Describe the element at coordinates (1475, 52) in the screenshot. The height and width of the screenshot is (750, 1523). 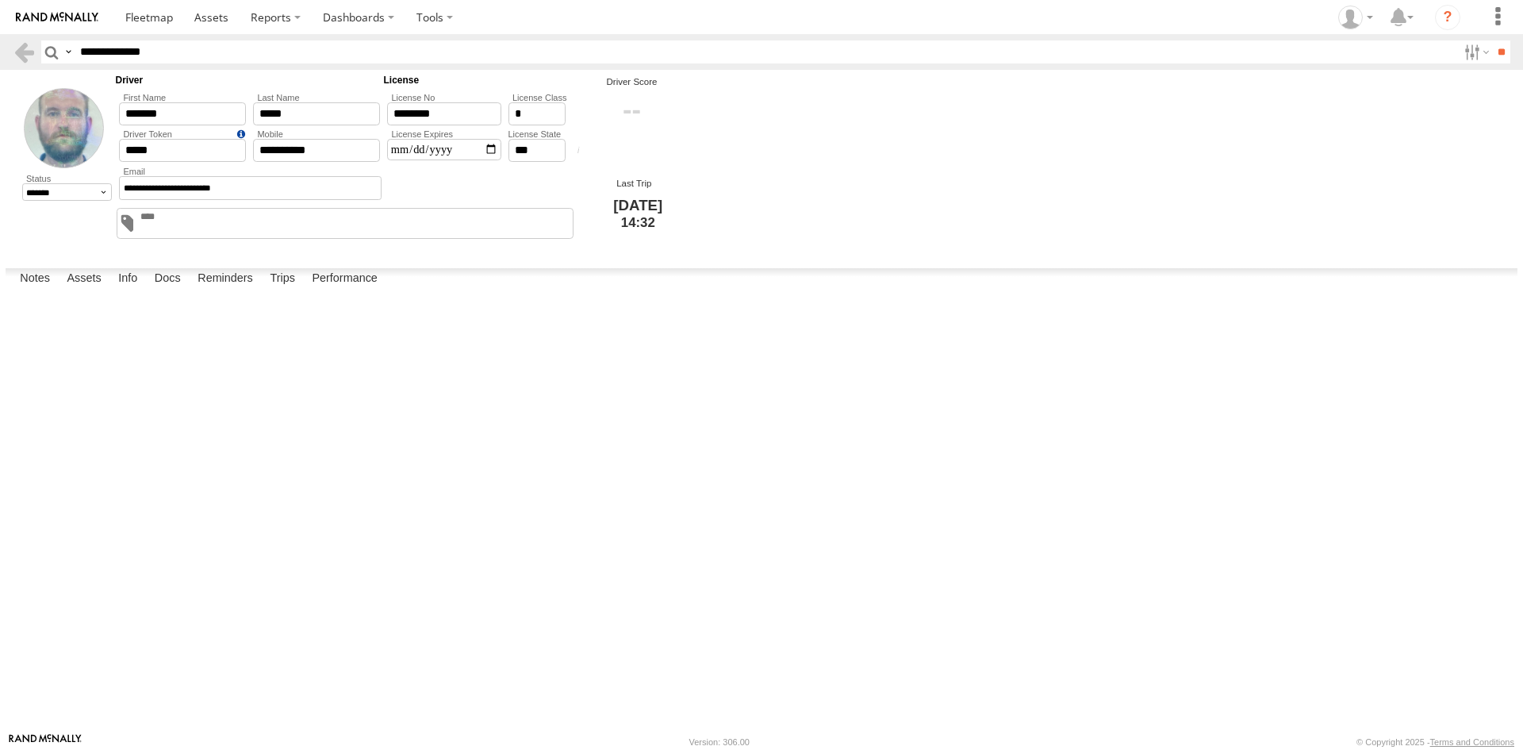
I see `label: Search Filter Options` at that location.